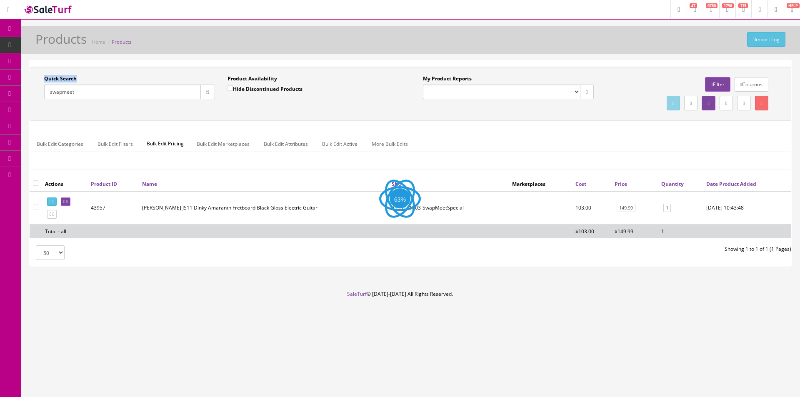 The width and height of the screenshot is (800, 397). I want to click on td: $103.00, so click(592, 231).